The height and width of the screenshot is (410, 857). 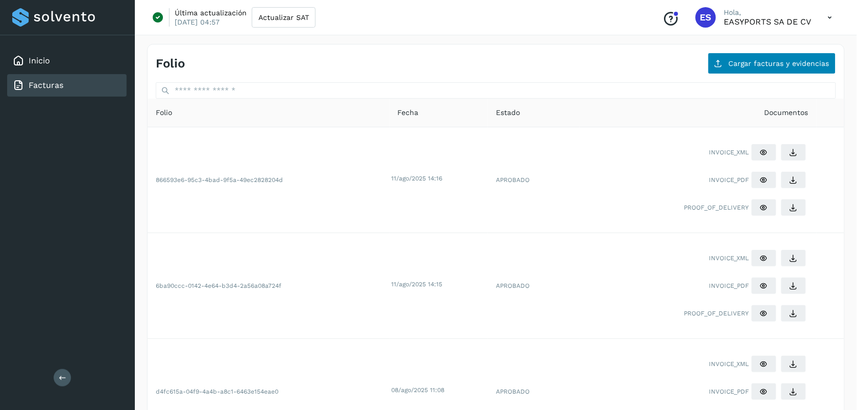 What do you see at coordinates (786, 112) in the screenshot?
I see `span: Documentos` at bounding box center [786, 112].